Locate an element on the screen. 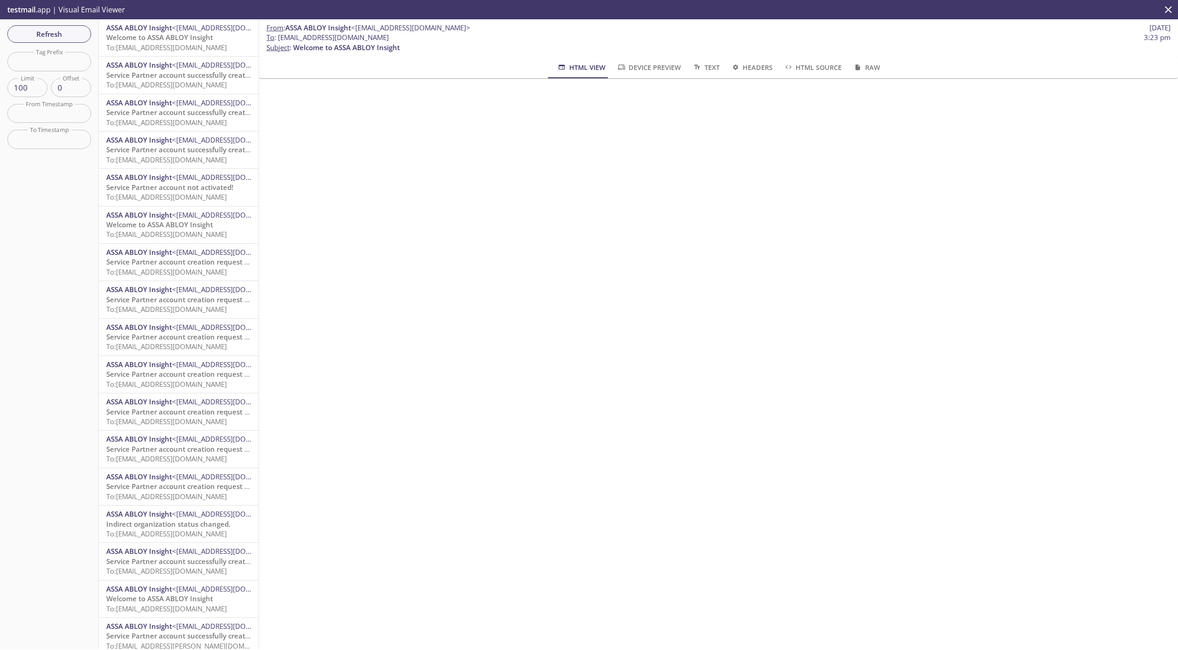  button: Refresh is located at coordinates (49, 34).